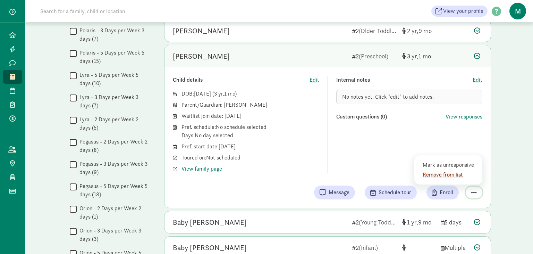 The width and height of the screenshot is (533, 254). Describe the element at coordinates (113, 35) in the screenshot. I see `label: Polaris - 3 Days per Week 3 days (7)` at that location.